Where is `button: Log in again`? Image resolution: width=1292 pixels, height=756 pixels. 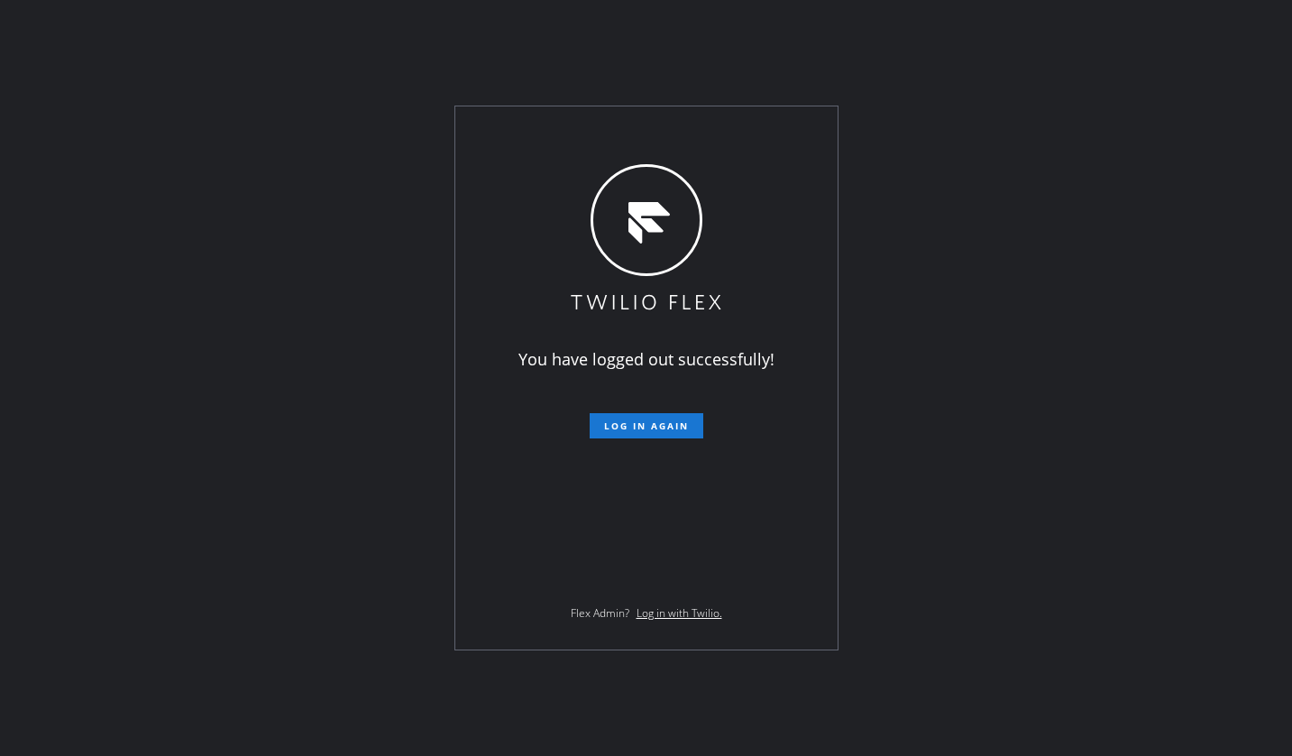 button: Log in again is located at coordinates (647, 426).